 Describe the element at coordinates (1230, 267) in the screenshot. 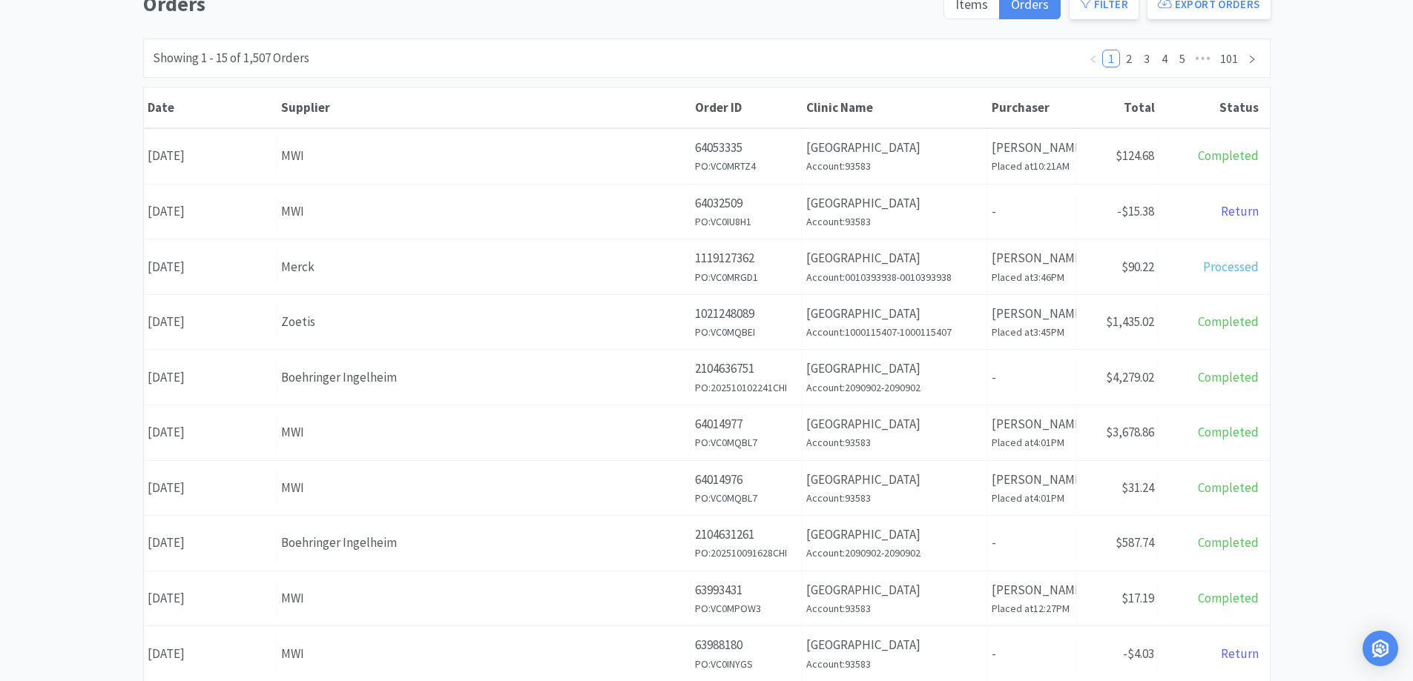

I see `span: Processed` at that location.